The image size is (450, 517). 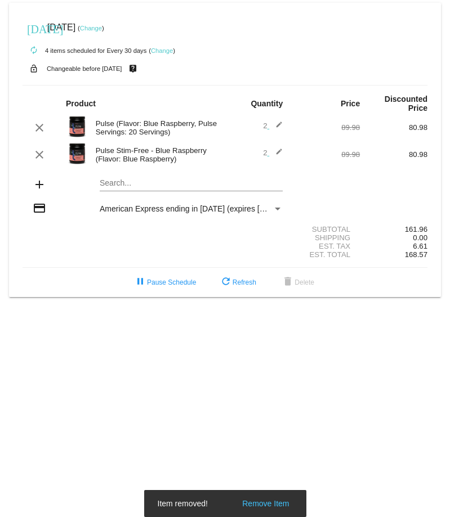 What do you see at coordinates (133, 69) in the screenshot?
I see `mat-icon: live_help` at bounding box center [133, 69].